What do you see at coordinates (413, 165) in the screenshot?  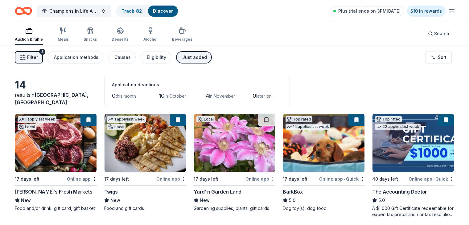 I see `a: Image for The Accounting DoctorTop rated22 applieslast week40 days leftOnline app•QuickThe Accoun...` at bounding box center [413, 165].